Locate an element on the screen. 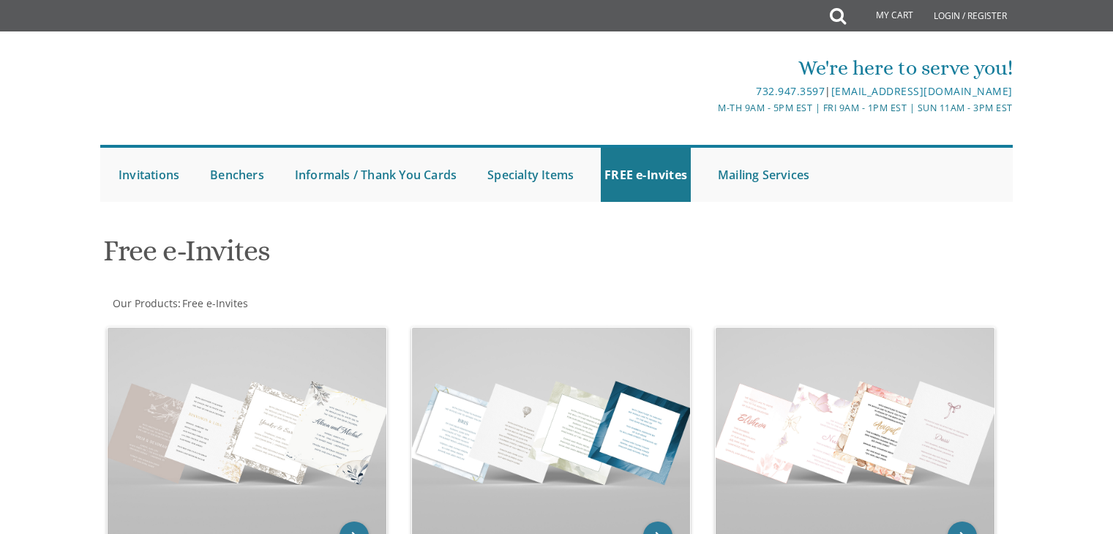  a: Invitations is located at coordinates (149, 175).